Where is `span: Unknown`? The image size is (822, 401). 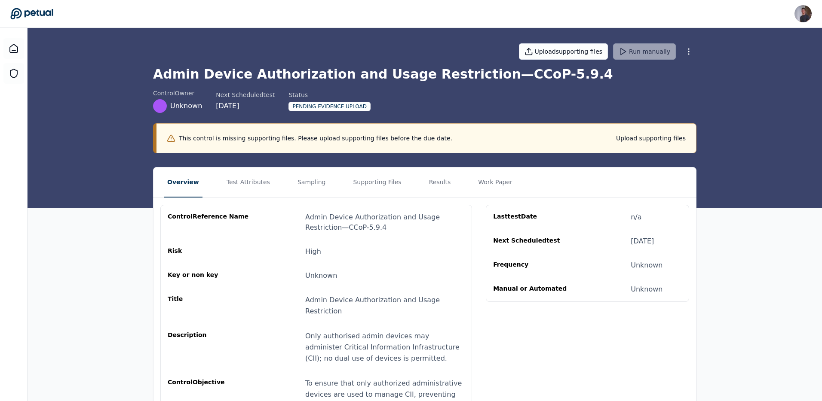 span: Unknown is located at coordinates (186, 106).